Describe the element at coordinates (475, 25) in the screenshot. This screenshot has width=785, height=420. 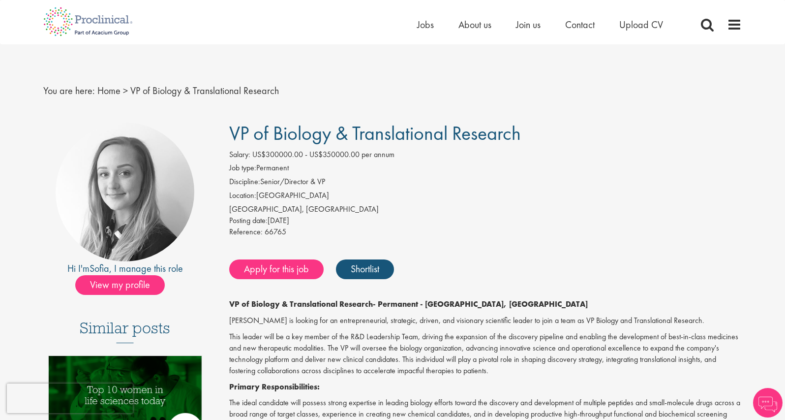
I see `a: About us` at that location.